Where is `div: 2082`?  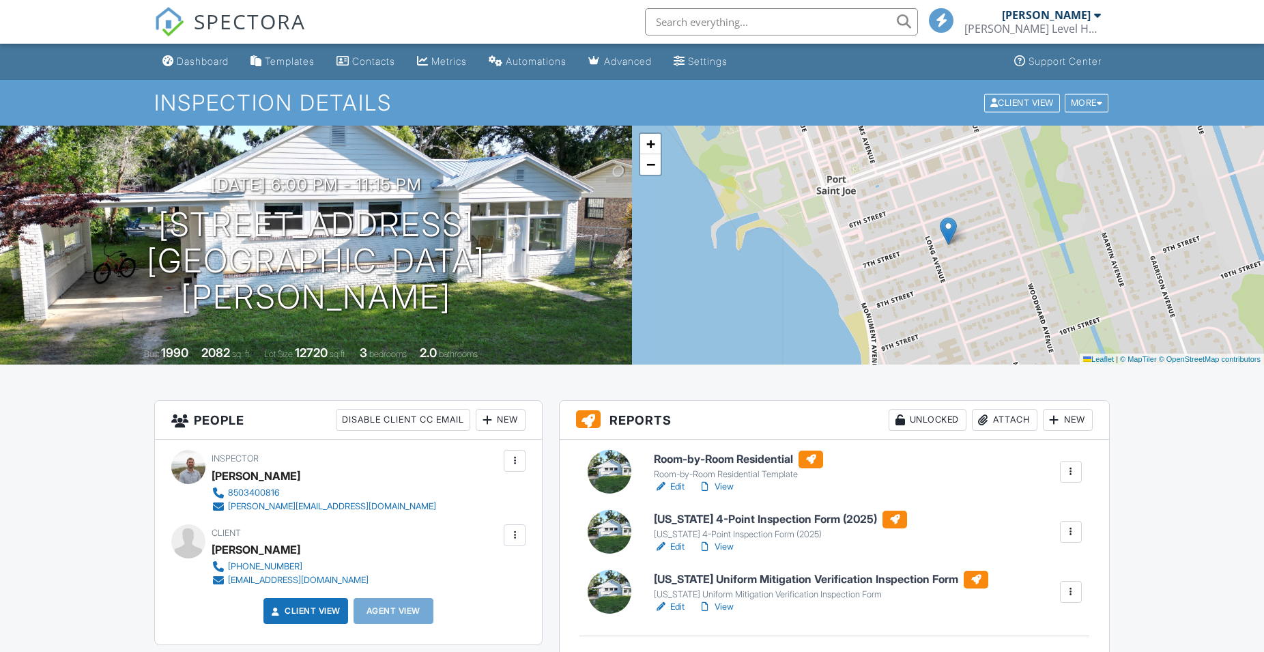
div: 2082 is located at coordinates (216, 352).